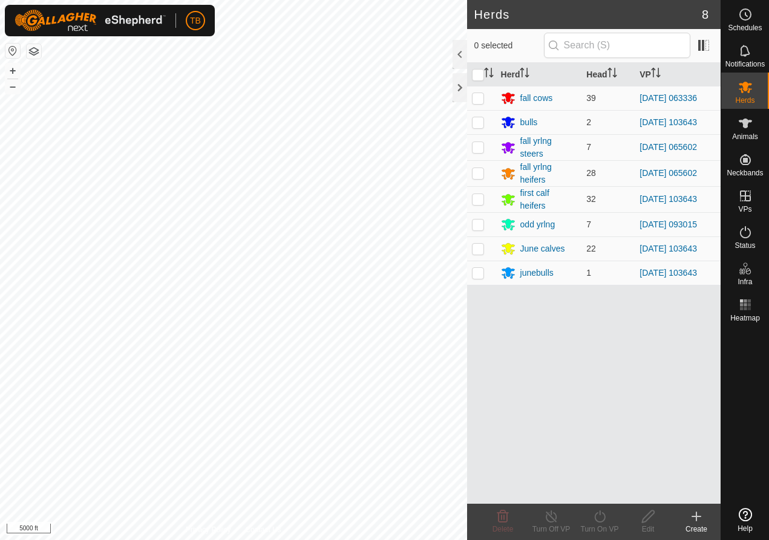  I want to click on div: fall yrlng steers, so click(549, 148).